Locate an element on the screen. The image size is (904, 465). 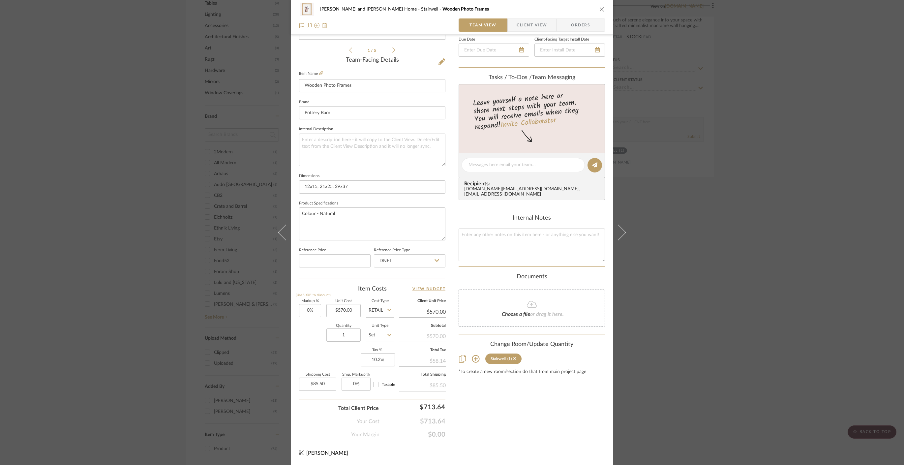
label: Shipping Cost is located at coordinates (318, 375).